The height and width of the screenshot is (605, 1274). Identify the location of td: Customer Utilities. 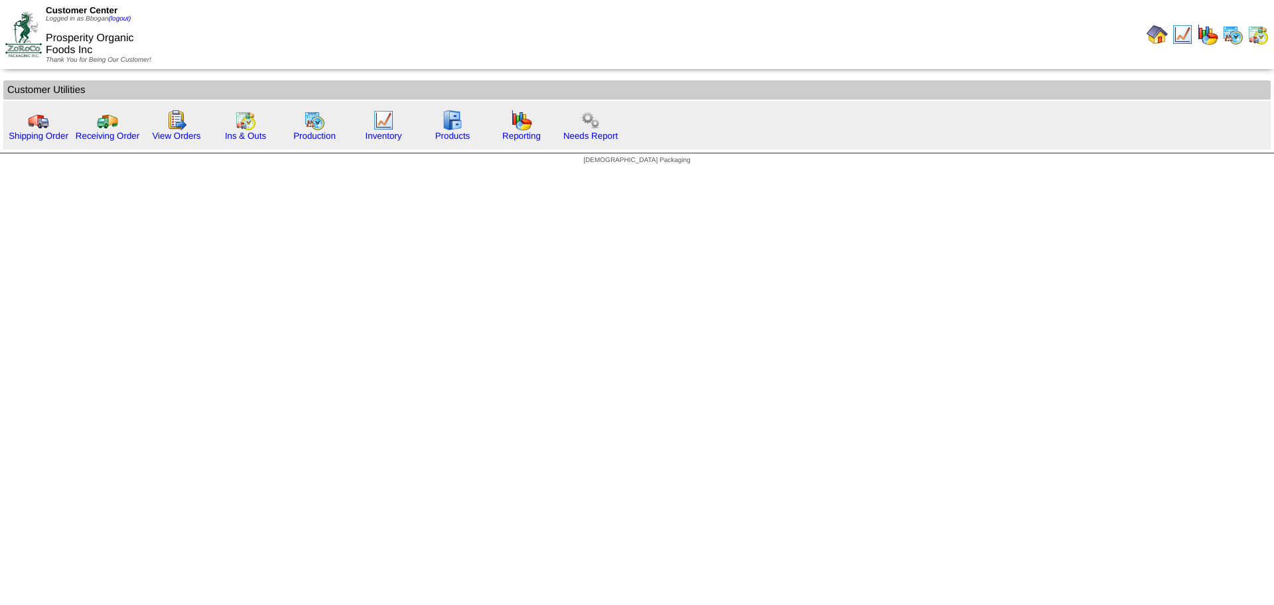
(637, 90).